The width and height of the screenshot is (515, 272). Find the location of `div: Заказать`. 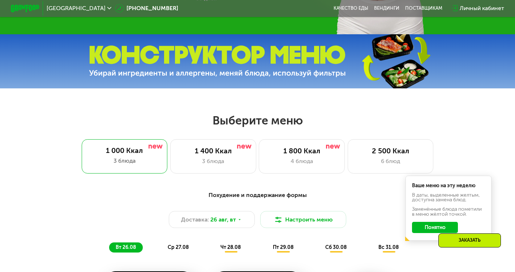

div: Заказать is located at coordinates (469, 241).